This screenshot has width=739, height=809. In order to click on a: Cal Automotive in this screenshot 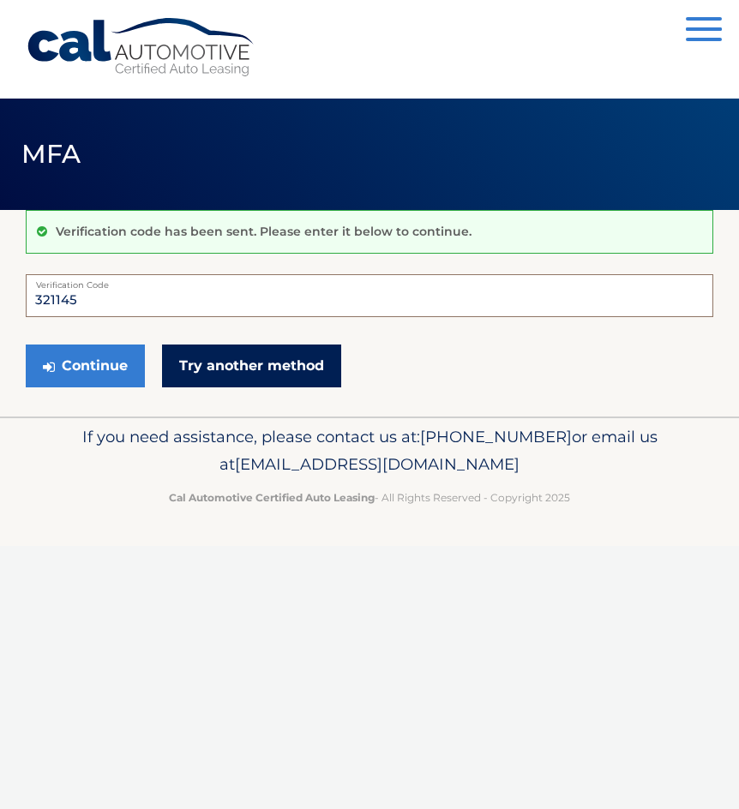, I will do `click(141, 47)`.